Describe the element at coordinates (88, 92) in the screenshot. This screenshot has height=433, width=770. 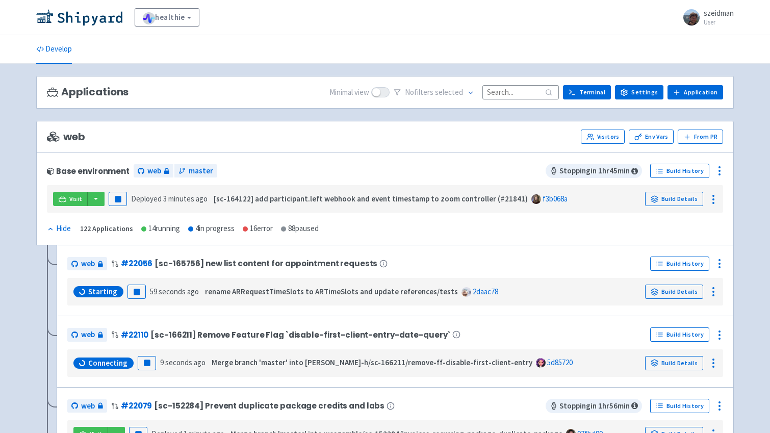
I see `h3: Applications` at that location.